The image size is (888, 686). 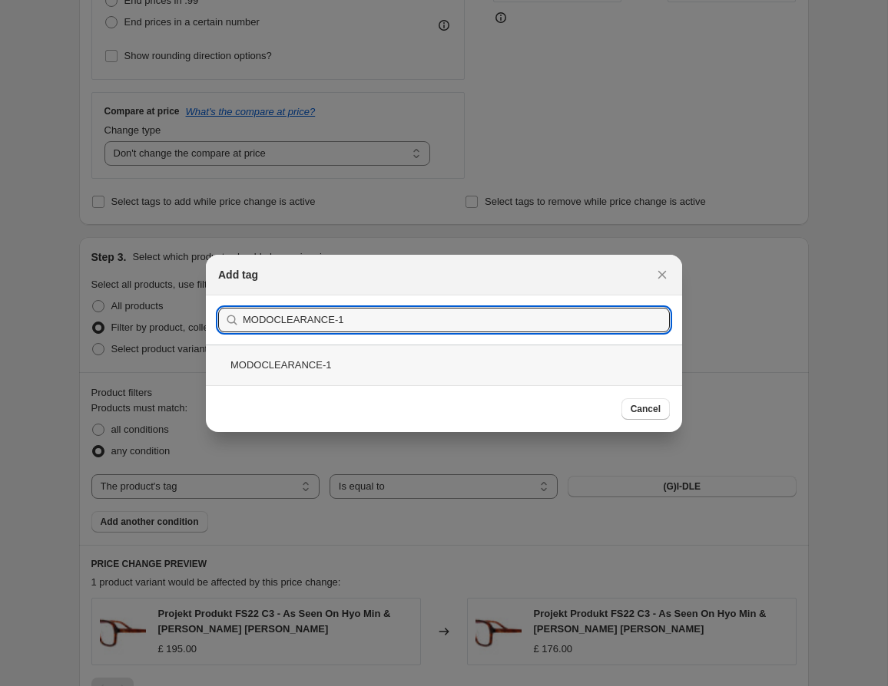 What do you see at coordinates (645, 409) in the screenshot?
I see `button: Cancel` at bounding box center [645, 409].